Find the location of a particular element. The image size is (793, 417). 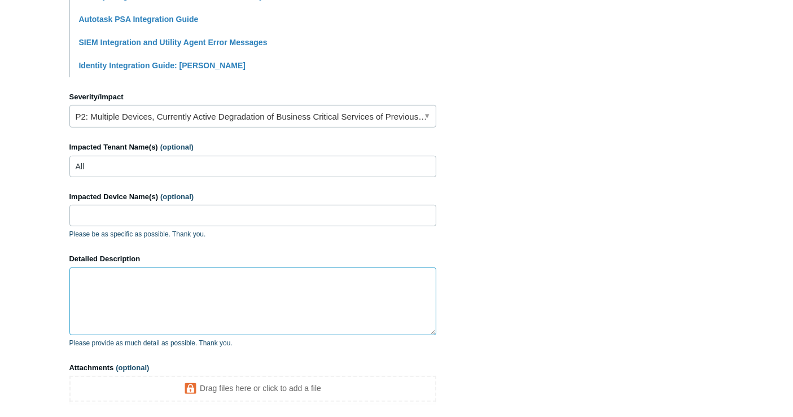

a: SIEM Integration and Utility Agent Error Messages is located at coordinates (173, 42).